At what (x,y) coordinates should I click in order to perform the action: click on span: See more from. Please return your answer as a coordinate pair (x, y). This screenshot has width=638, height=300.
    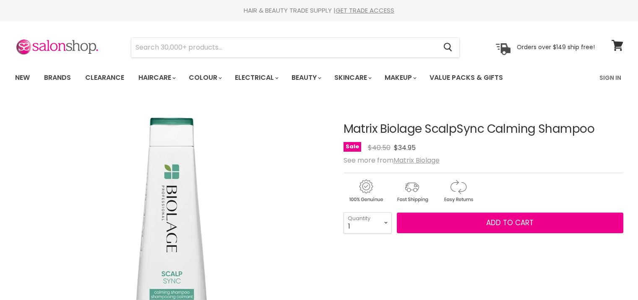
    Looking at the image, I should click on (391, 160).